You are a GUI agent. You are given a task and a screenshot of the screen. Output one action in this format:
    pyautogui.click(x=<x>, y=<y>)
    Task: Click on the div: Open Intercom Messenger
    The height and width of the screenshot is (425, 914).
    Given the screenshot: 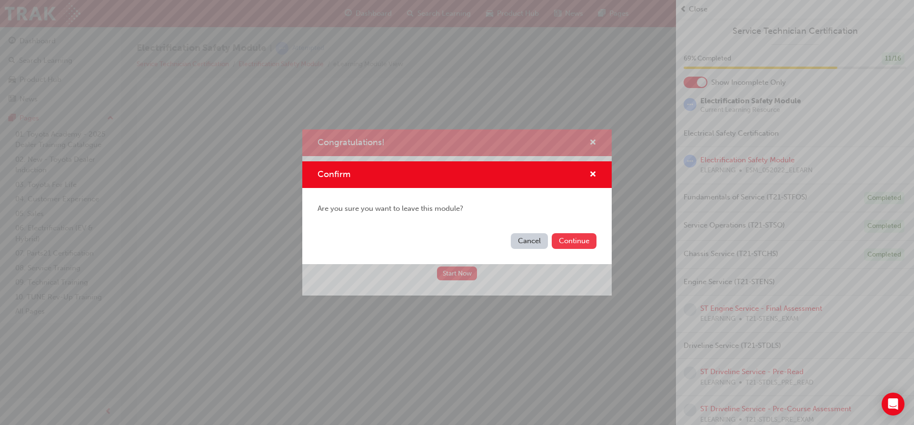 What is the action you would take?
    pyautogui.click(x=893, y=404)
    